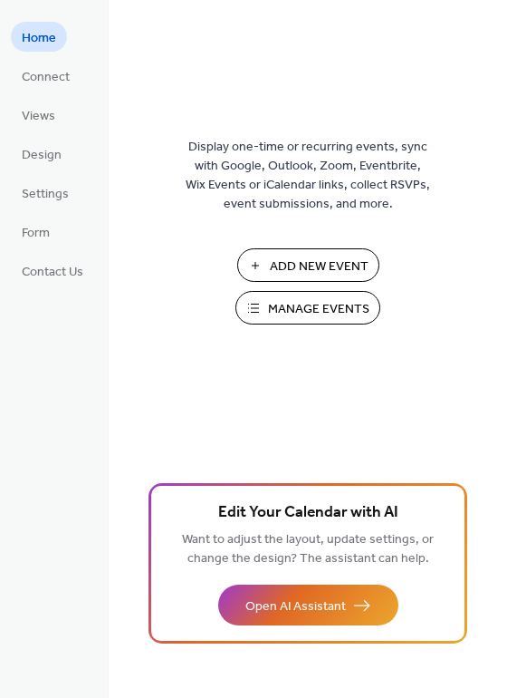  What do you see at coordinates (319, 309) in the screenshot?
I see `span: Manage Events` at bounding box center [319, 309].